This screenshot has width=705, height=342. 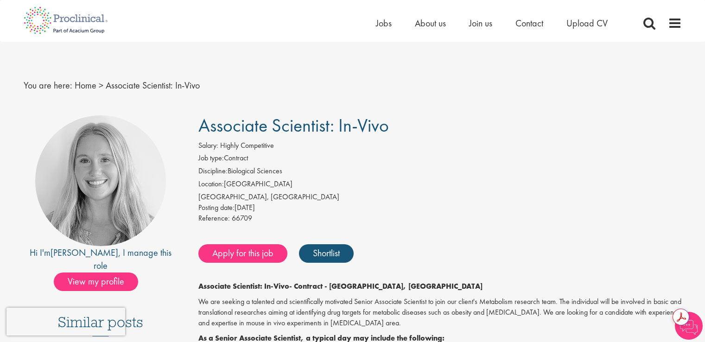 I want to click on label: Salary:, so click(x=208, y=146).